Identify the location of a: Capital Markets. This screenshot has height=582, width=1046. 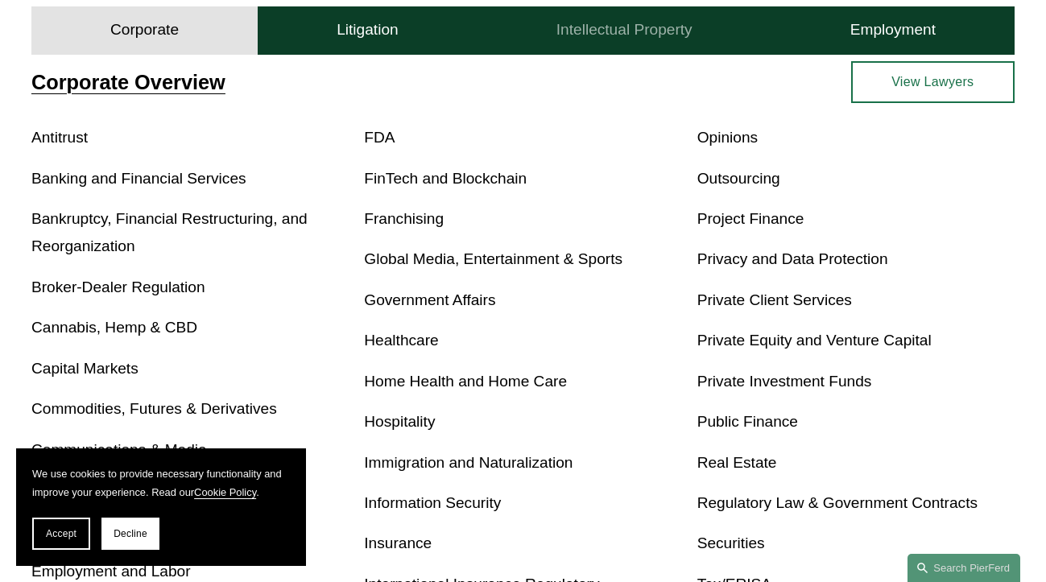
(85, 368).